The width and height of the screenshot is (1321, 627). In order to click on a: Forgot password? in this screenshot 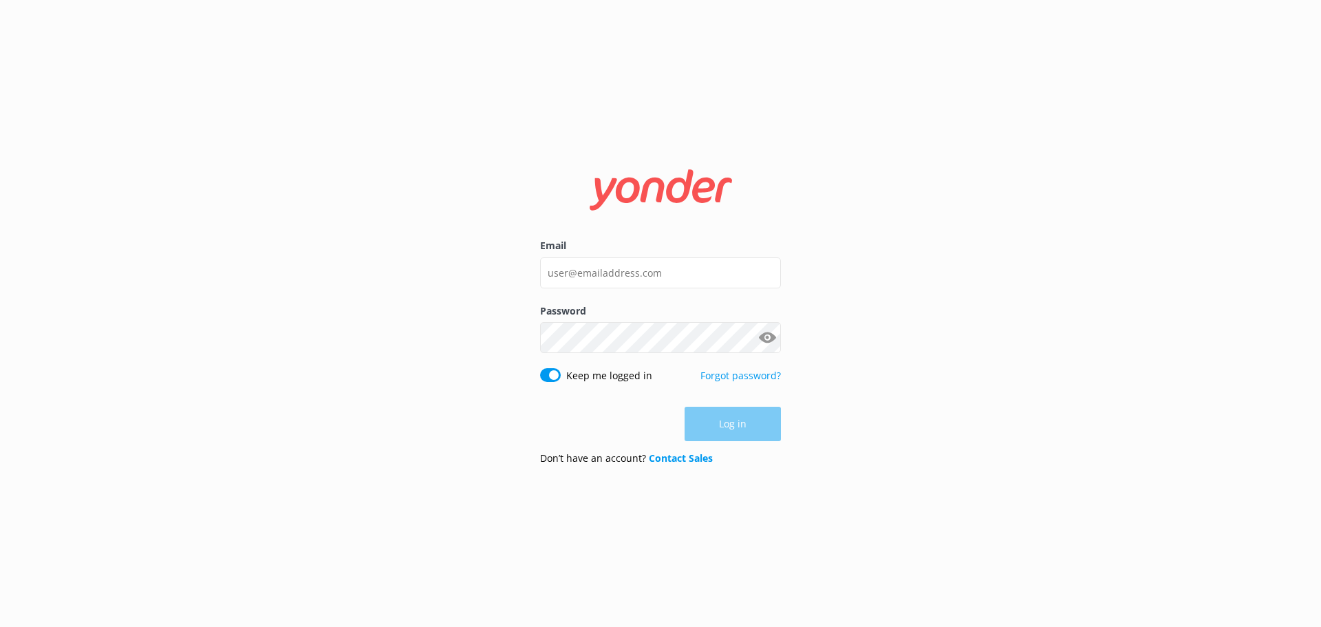, I will do `click(741, 375)`.